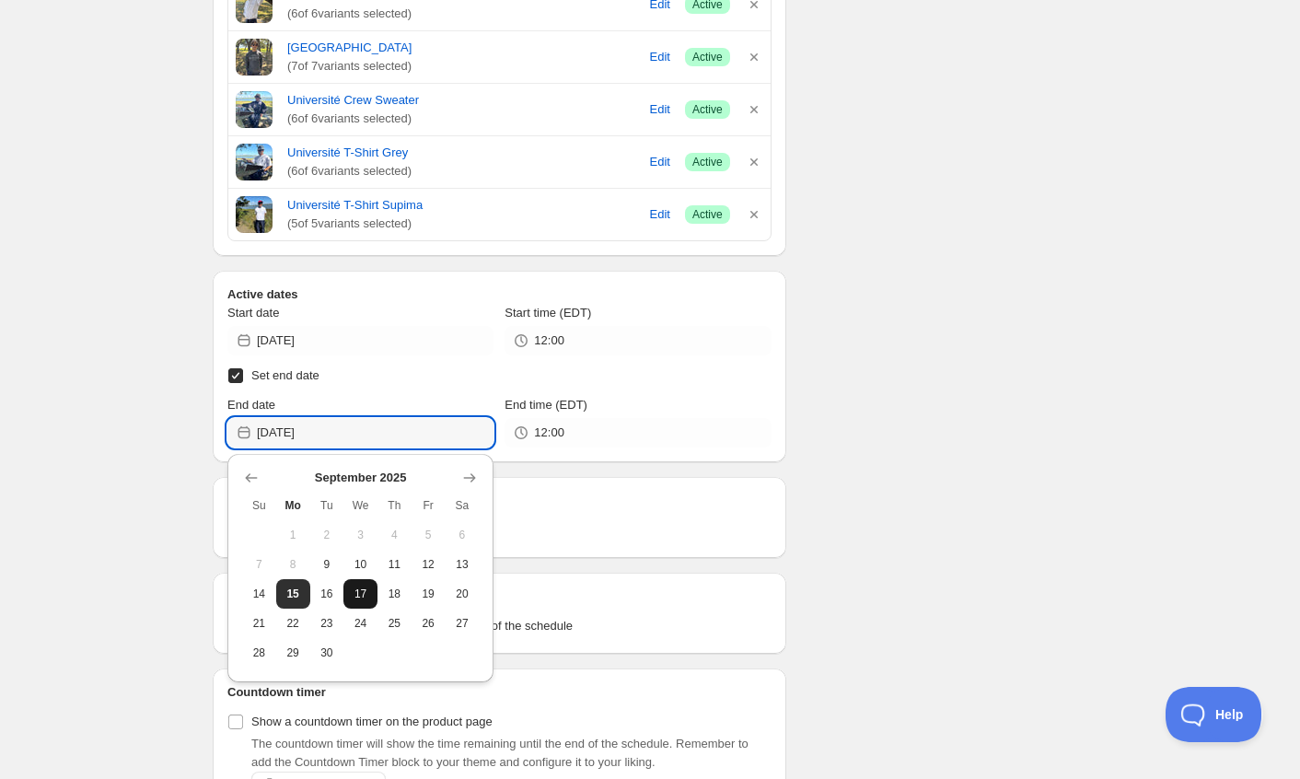 This screenshot has width=1300, height=779. Describe the element at coordinates (394, 594) in the screenshot. I see `span: 18` at that location.